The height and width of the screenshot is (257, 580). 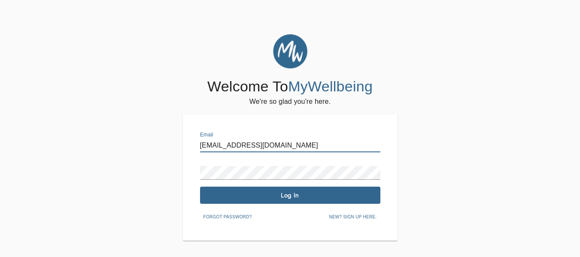 What do you see at coordinates (227, 216) in the screenshot?
I see `a: Forgot password?` at bounding box center [227, 216].